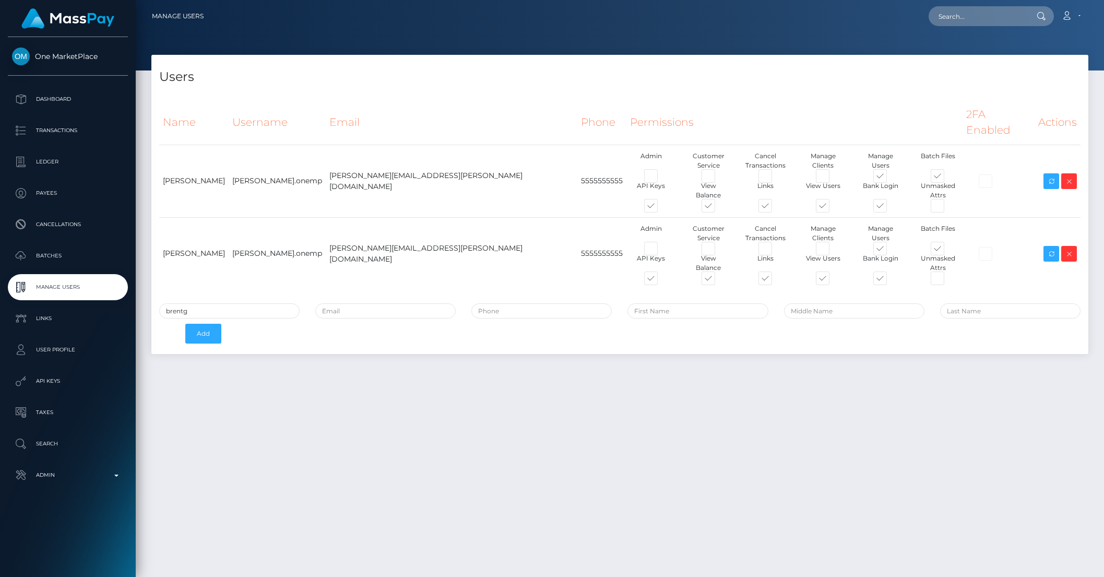 The height and width of the screenshot is (577, 1104). Describe the element at coordinates (68, 350) in the screenshot. I see `p: User Profile` at that location.